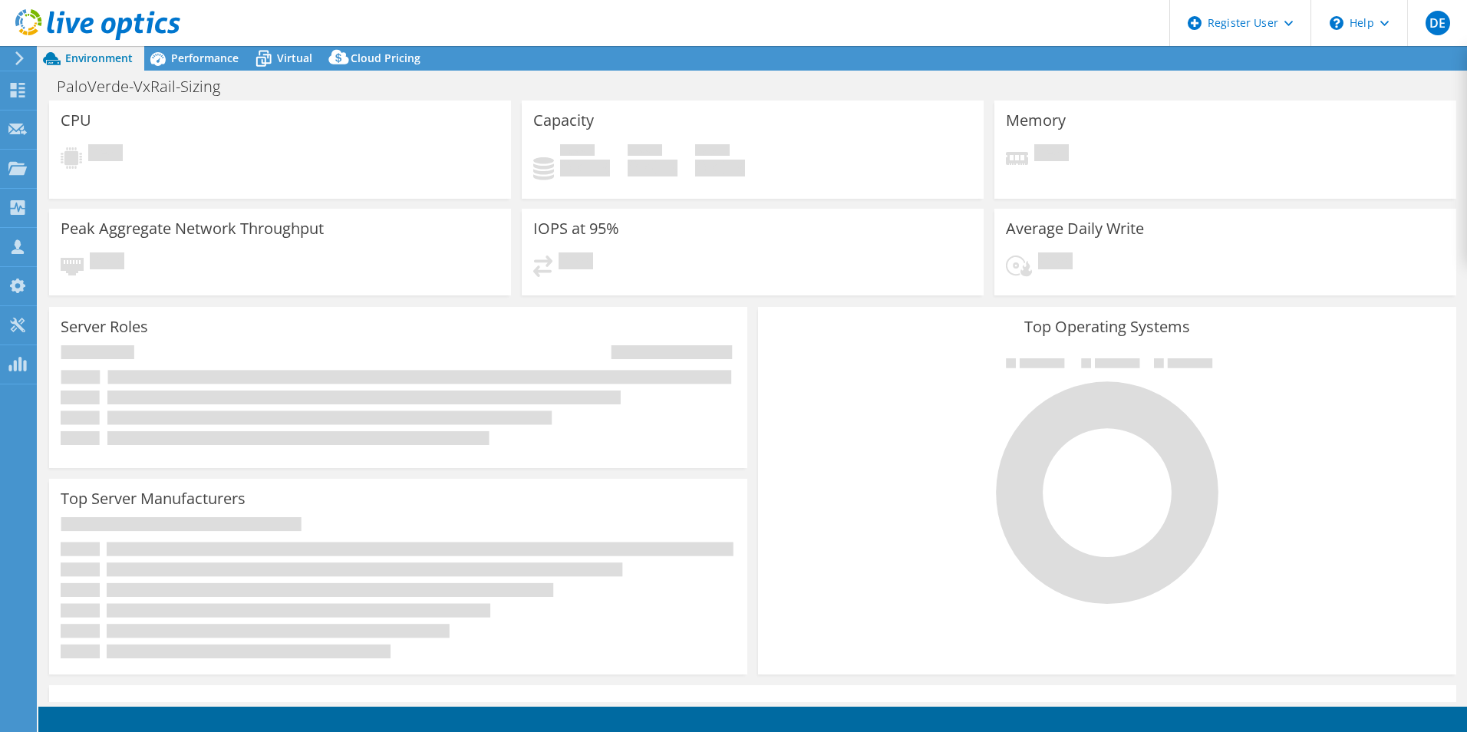 The height and width of the screenshot is (732, 1467). I want to click on h3: IOPS at 95%, so click(576, 229).